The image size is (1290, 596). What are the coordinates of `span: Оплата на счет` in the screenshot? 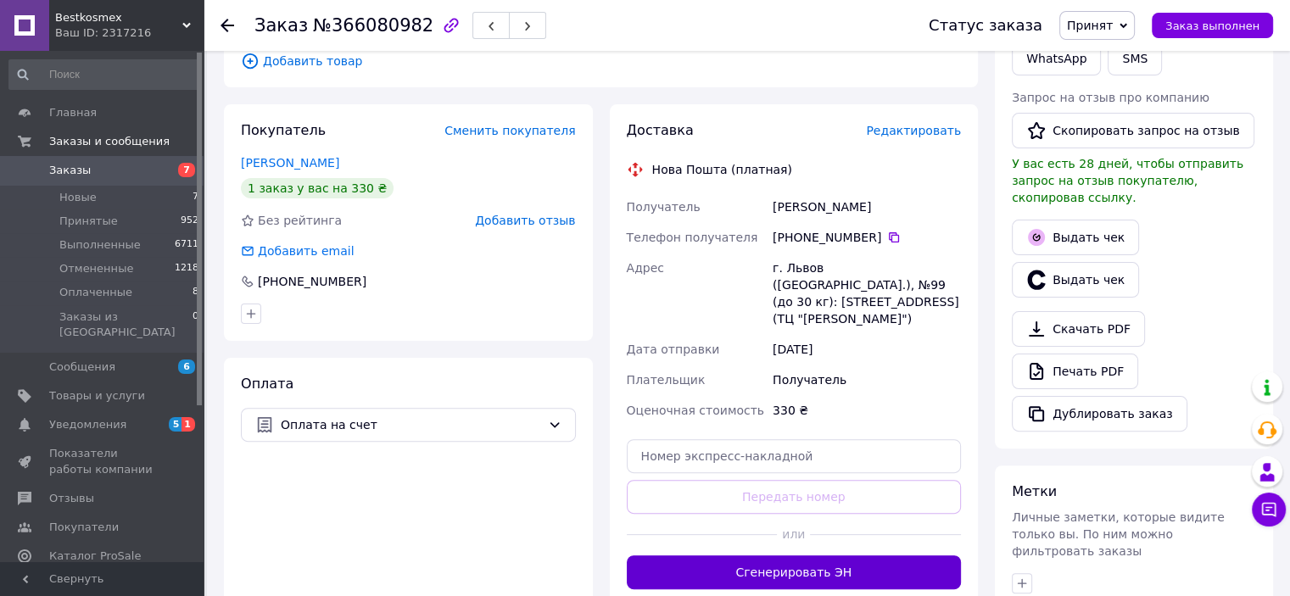 It's located at (411, 425).